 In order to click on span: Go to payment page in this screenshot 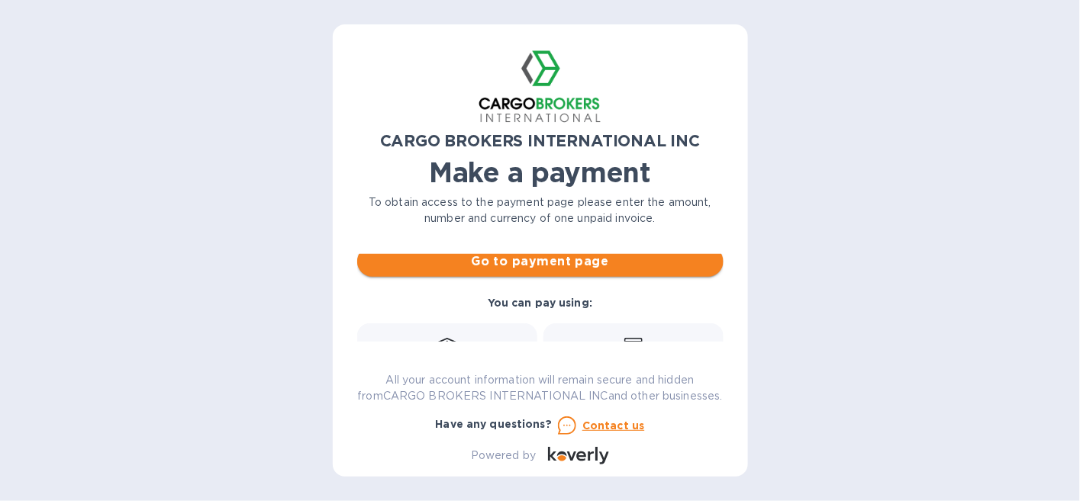, I will do `click(540, 262)`.